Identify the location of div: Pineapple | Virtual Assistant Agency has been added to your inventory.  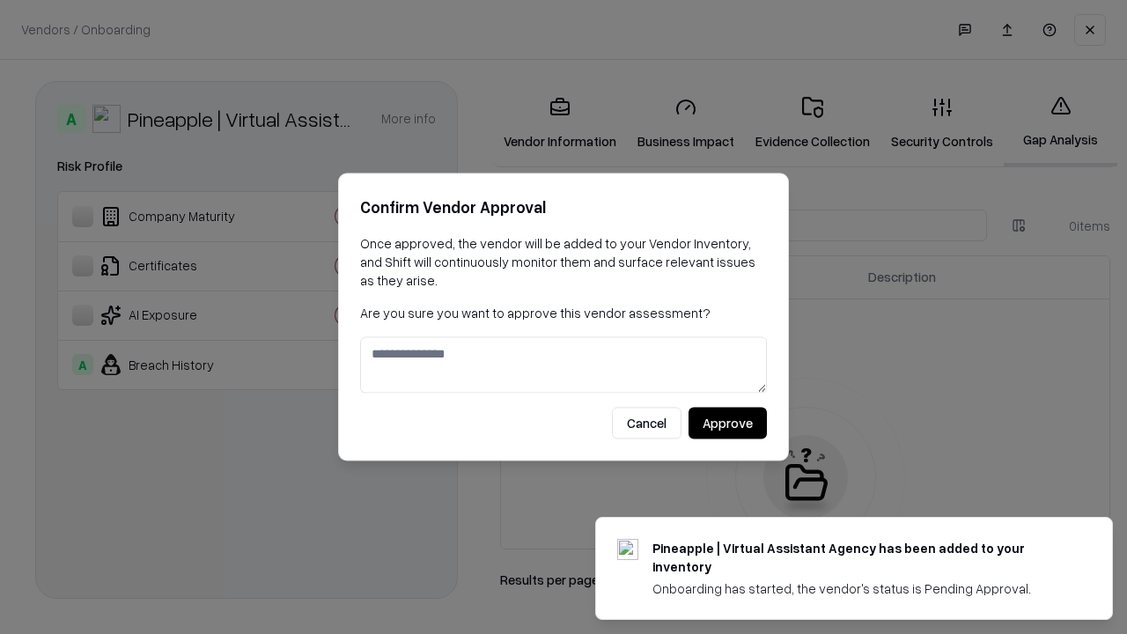
(861, 557).